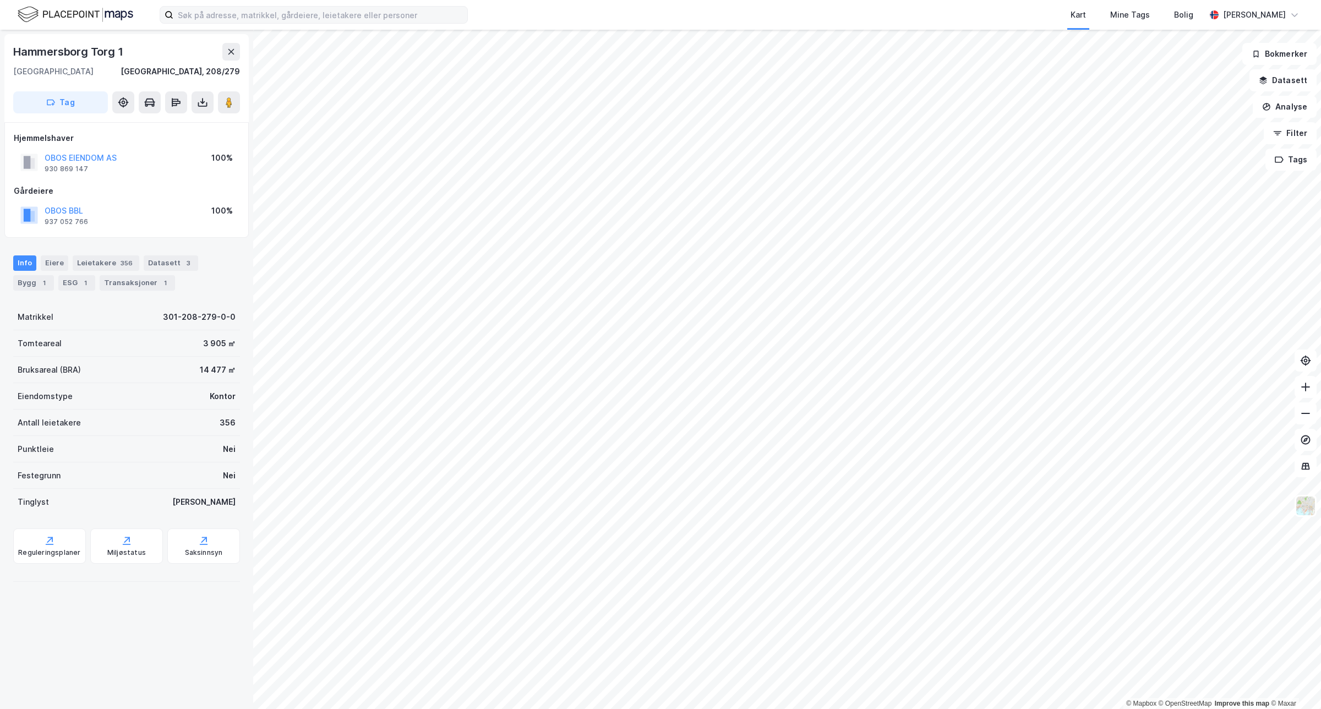 The image size is (1321, 709). Describe the element at coordinates (320, 15) in the screenshot. I see `input: Søk på adresse, matrikkel, gårdeiere, leietakere eller personer` at that location.